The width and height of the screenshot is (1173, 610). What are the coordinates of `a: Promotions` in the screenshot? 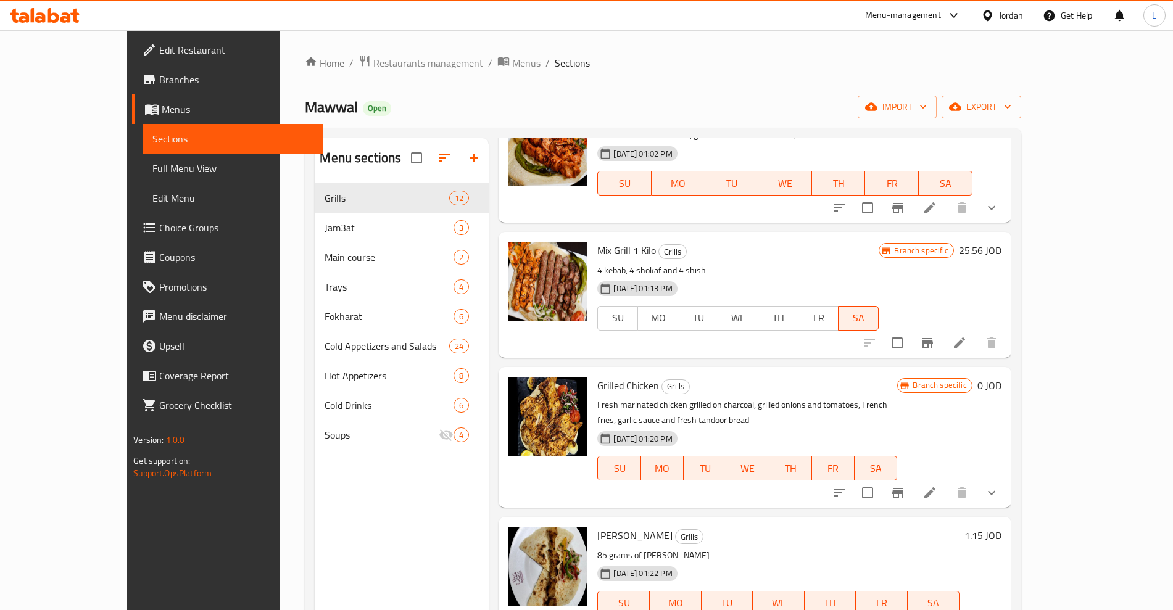 It's located at (227, 287).